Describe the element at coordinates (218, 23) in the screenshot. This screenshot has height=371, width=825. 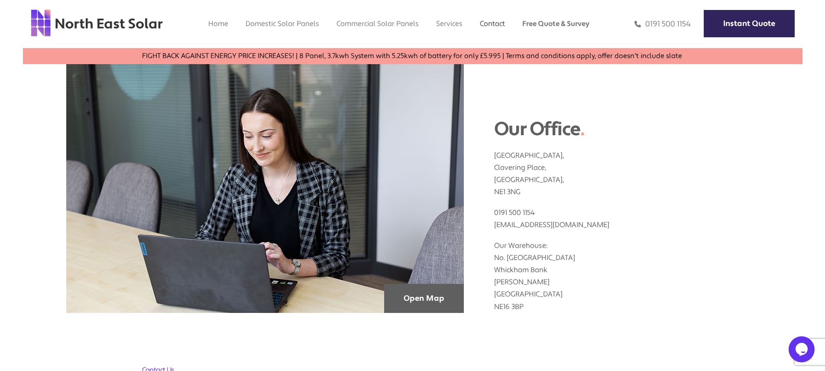
I see `a: Home` at that location.